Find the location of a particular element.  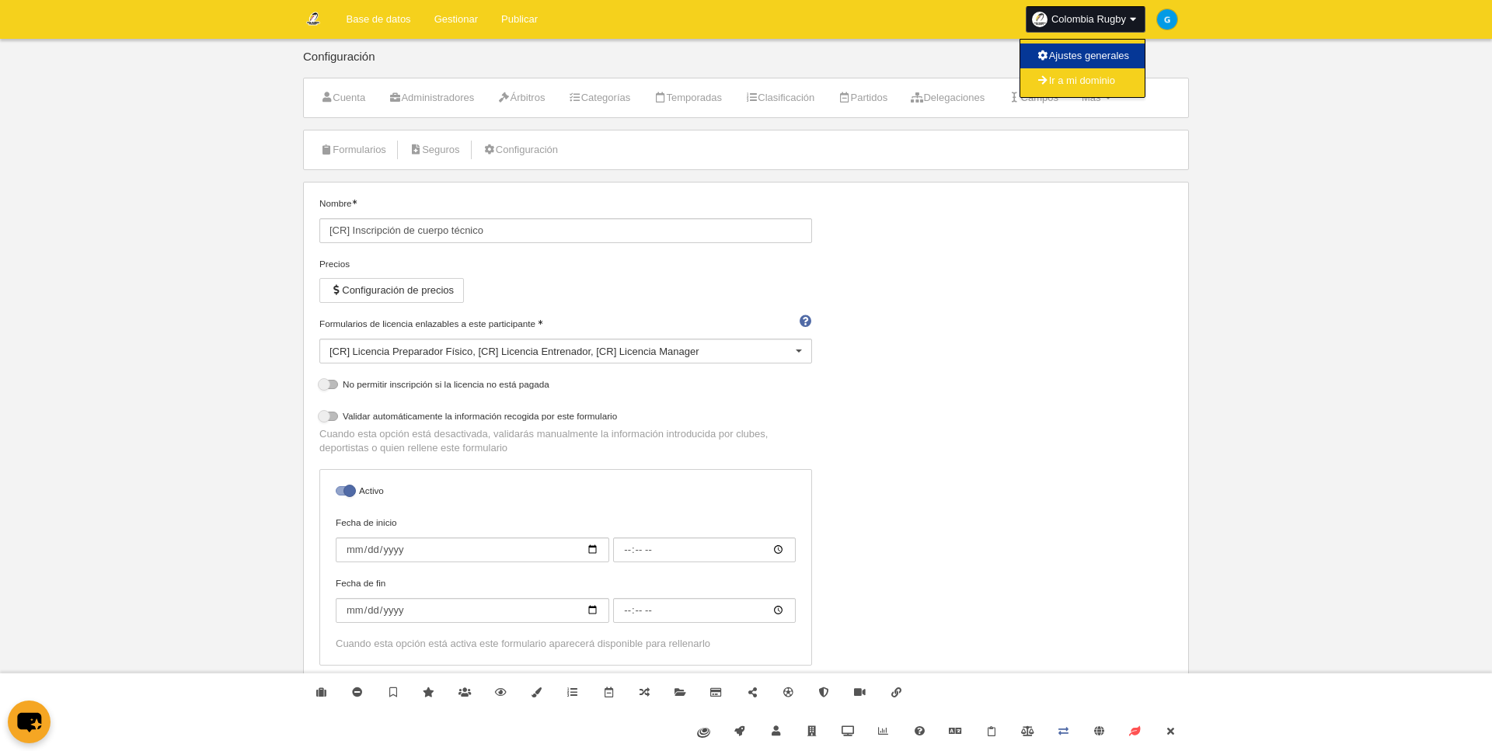

a: Administradores is located at coordinates (431, 98).